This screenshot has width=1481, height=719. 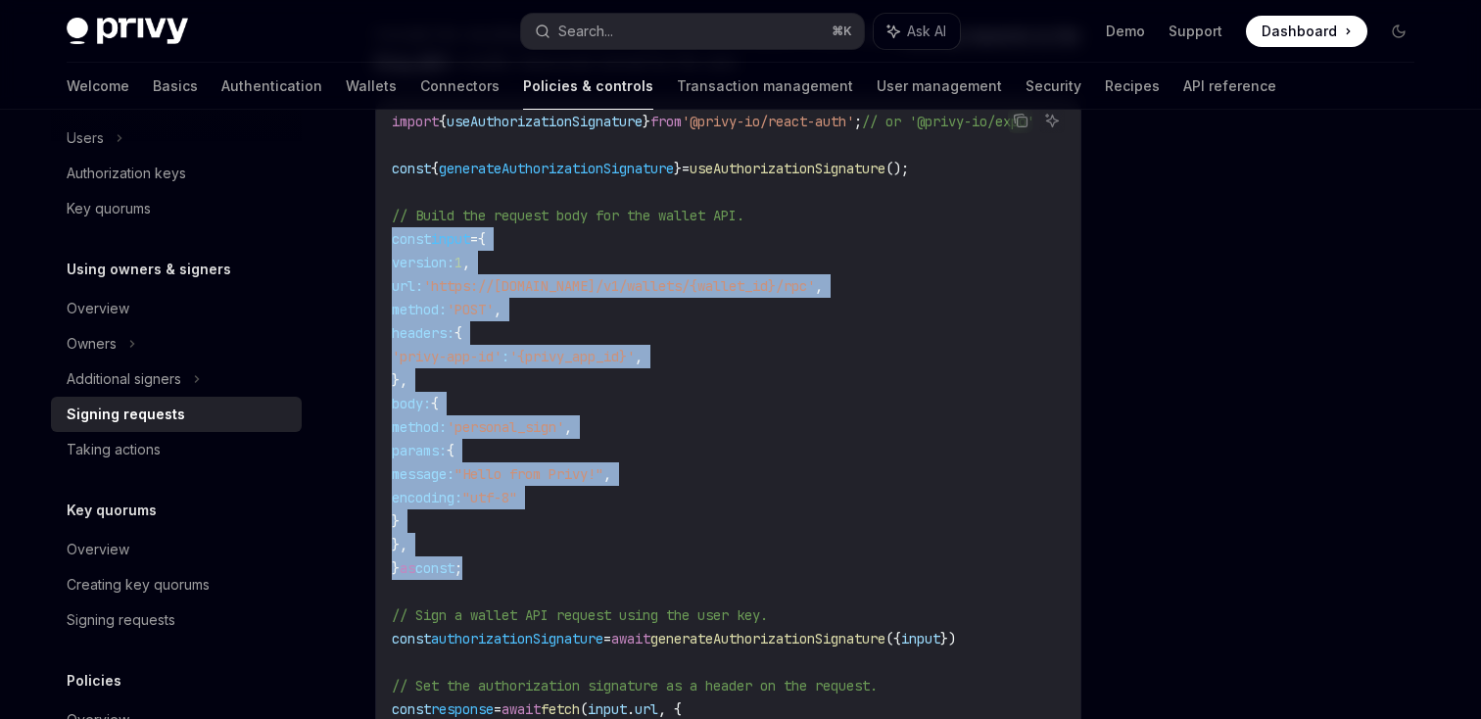 I want to click on span: import, so click(x=415, y=121).